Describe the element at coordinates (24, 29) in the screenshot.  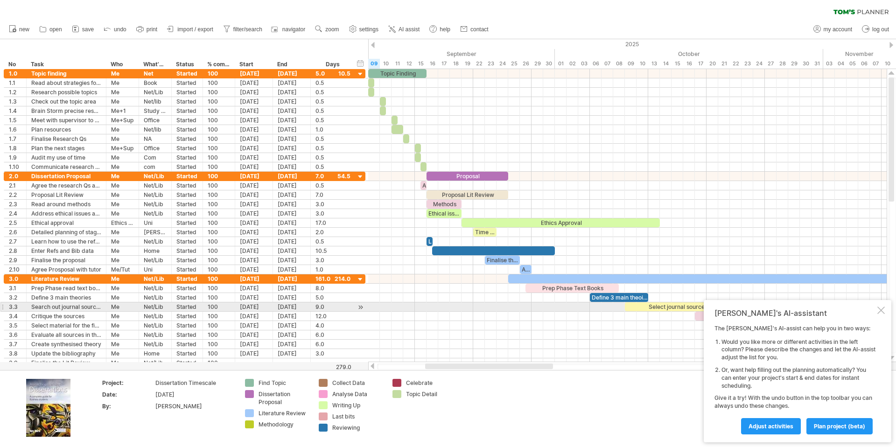
I see `span: new` at that location.